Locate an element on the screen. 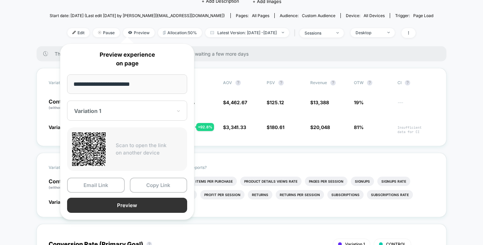 The width and height of the screenshot is (483, 245). span: 3,341.33 is located at coordinates (236, 127).